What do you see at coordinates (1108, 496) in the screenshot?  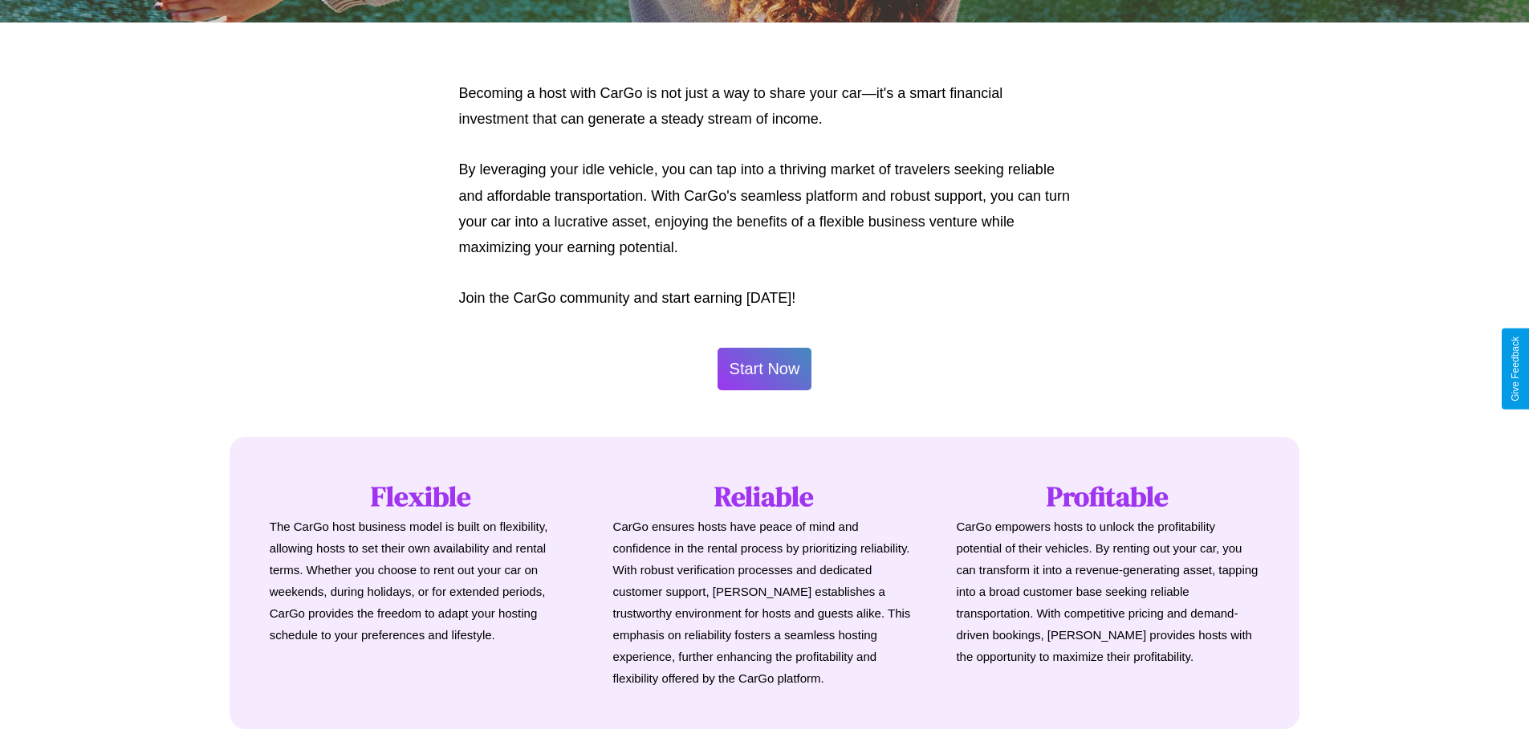 I see `h1: Profitable` at bounding box center [1108, 496].